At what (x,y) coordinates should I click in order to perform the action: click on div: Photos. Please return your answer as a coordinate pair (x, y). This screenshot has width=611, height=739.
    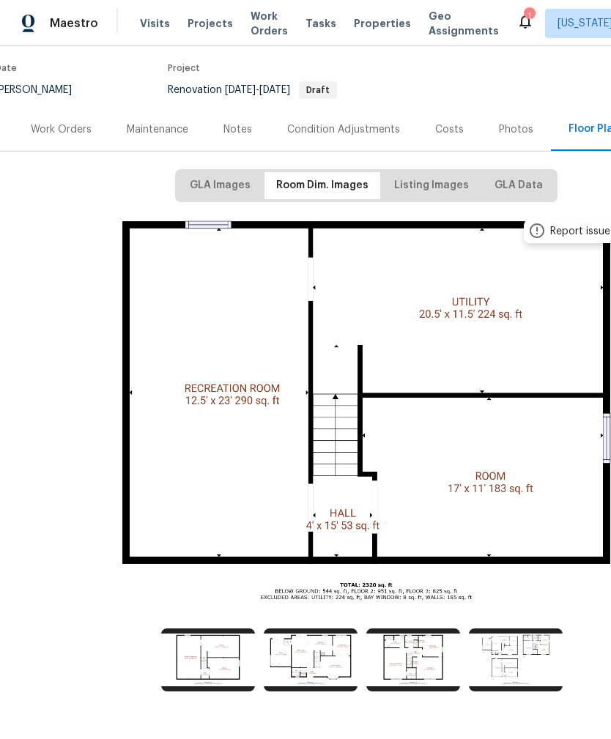
    Looking at the image, I should click on (516, 130).